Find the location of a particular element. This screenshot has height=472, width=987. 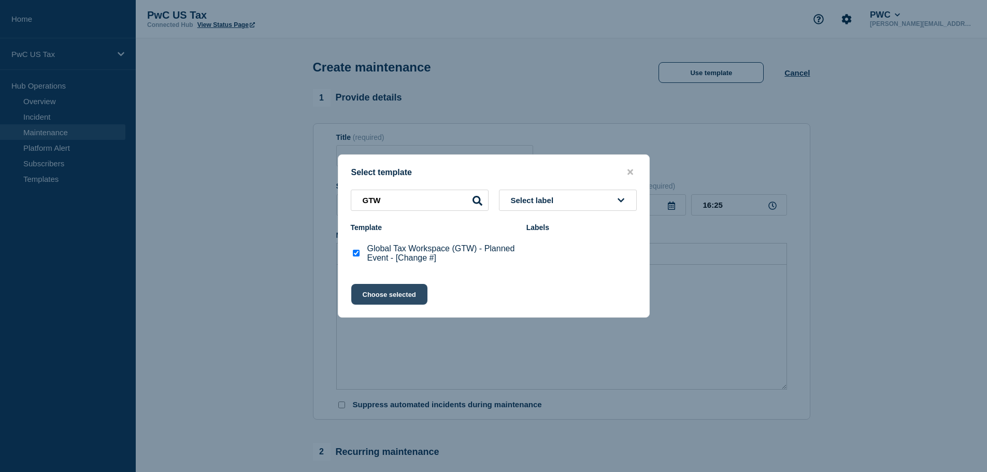

button: close button is located at coordinates (630, 172).